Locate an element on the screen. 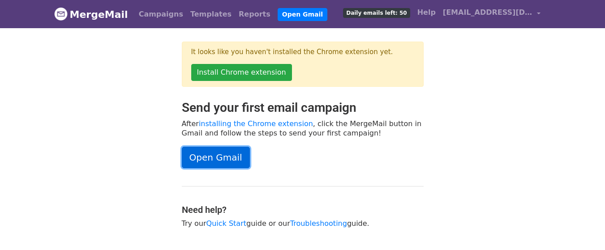 The height and width of the screenshot is (250, 605). a: Quick Start is located at coordinates (226, 223).